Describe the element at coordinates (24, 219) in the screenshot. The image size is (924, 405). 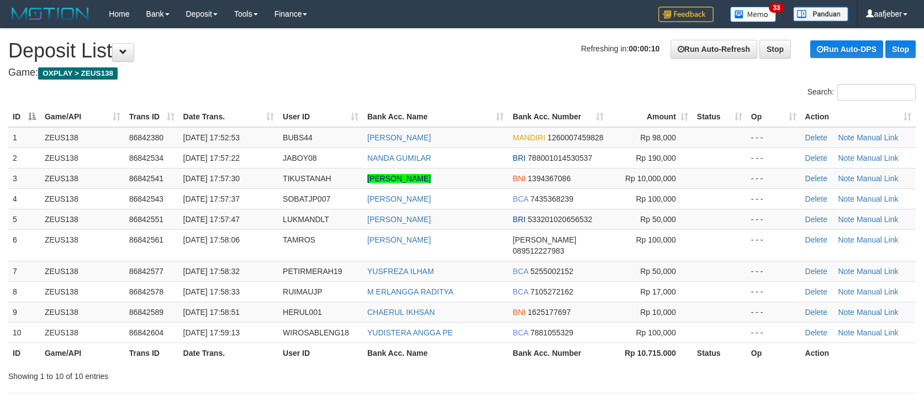
I see `td: 5` at that location.